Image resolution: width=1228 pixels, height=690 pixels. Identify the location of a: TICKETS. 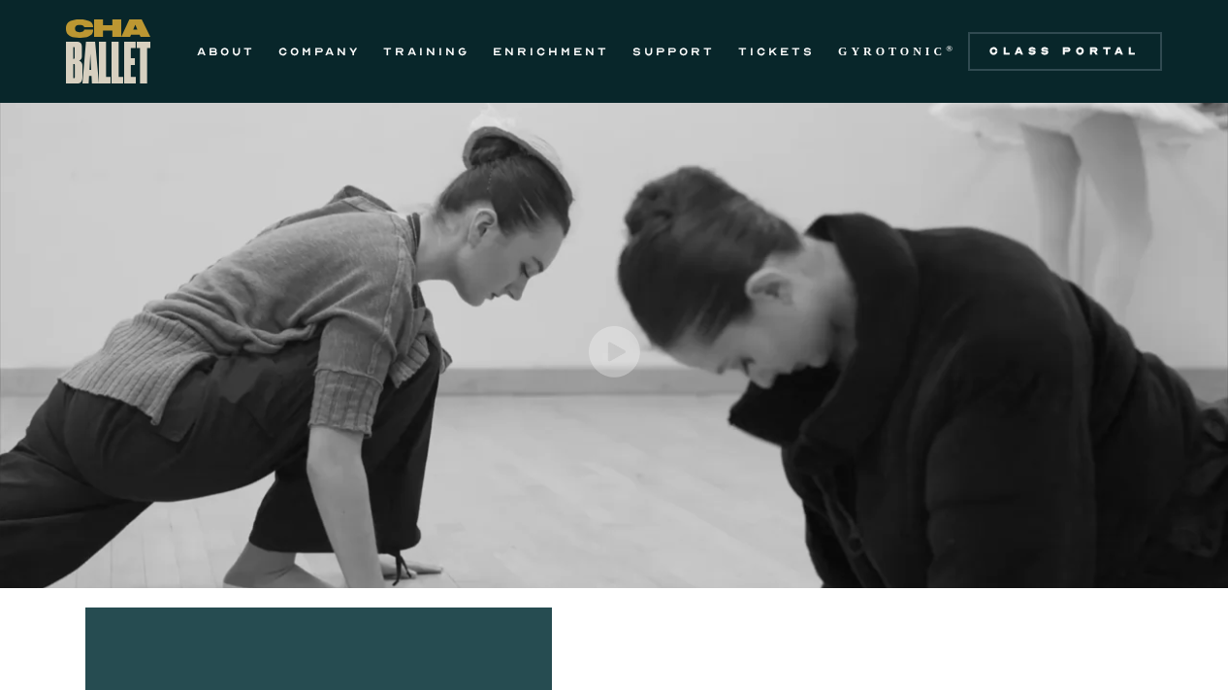
(776, 51).